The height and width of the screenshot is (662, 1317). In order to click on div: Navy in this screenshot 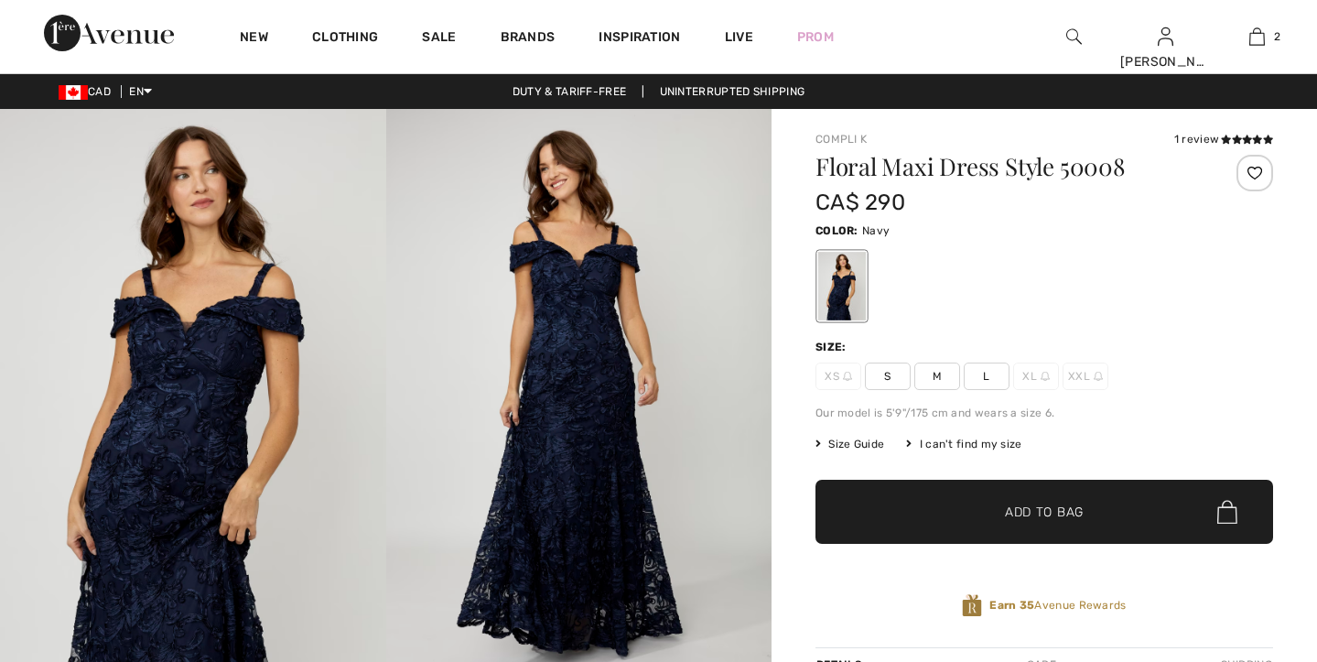, I will do `click(842, 286)`.